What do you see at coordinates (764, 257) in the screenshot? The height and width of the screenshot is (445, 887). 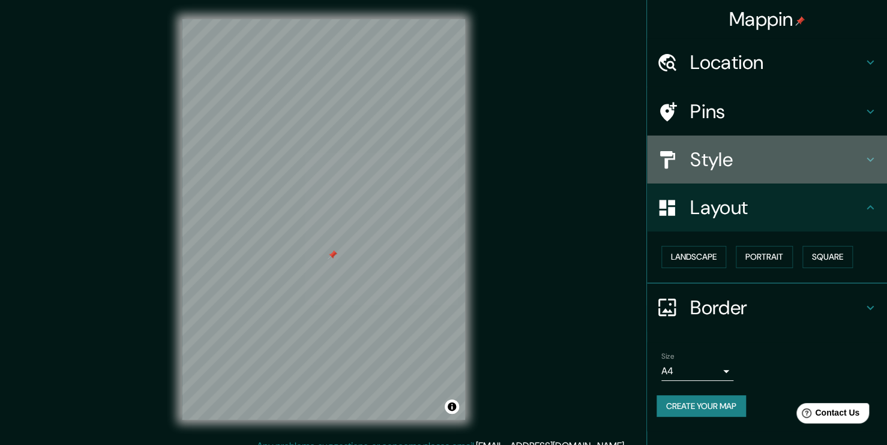 I see `button: Portrait` at bounding box center [764, 257].